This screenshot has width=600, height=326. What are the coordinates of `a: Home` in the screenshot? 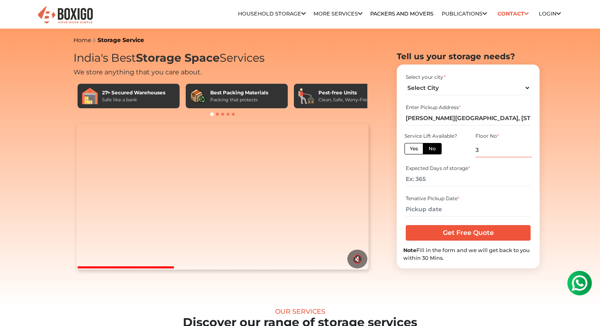 It's located at (82, 40).